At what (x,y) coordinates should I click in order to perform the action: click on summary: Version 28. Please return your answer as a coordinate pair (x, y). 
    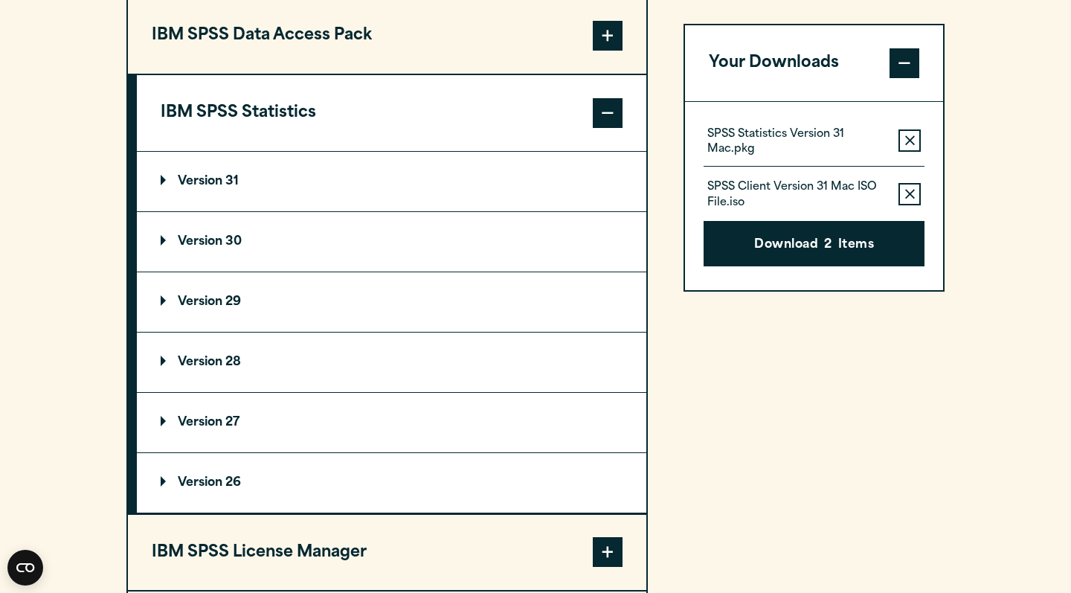
    Looking at the image, I should click on (391, 362).